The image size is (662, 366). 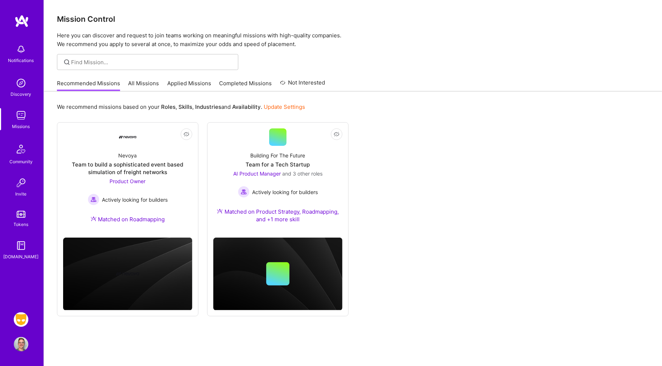 I want to click on img: Company logo, so click(x=128, y=274).